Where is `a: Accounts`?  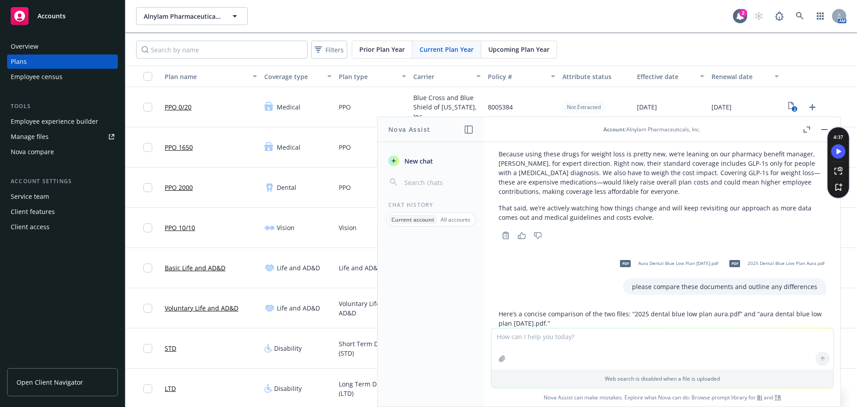
a: Accounts is located at coordinates (63, 16).